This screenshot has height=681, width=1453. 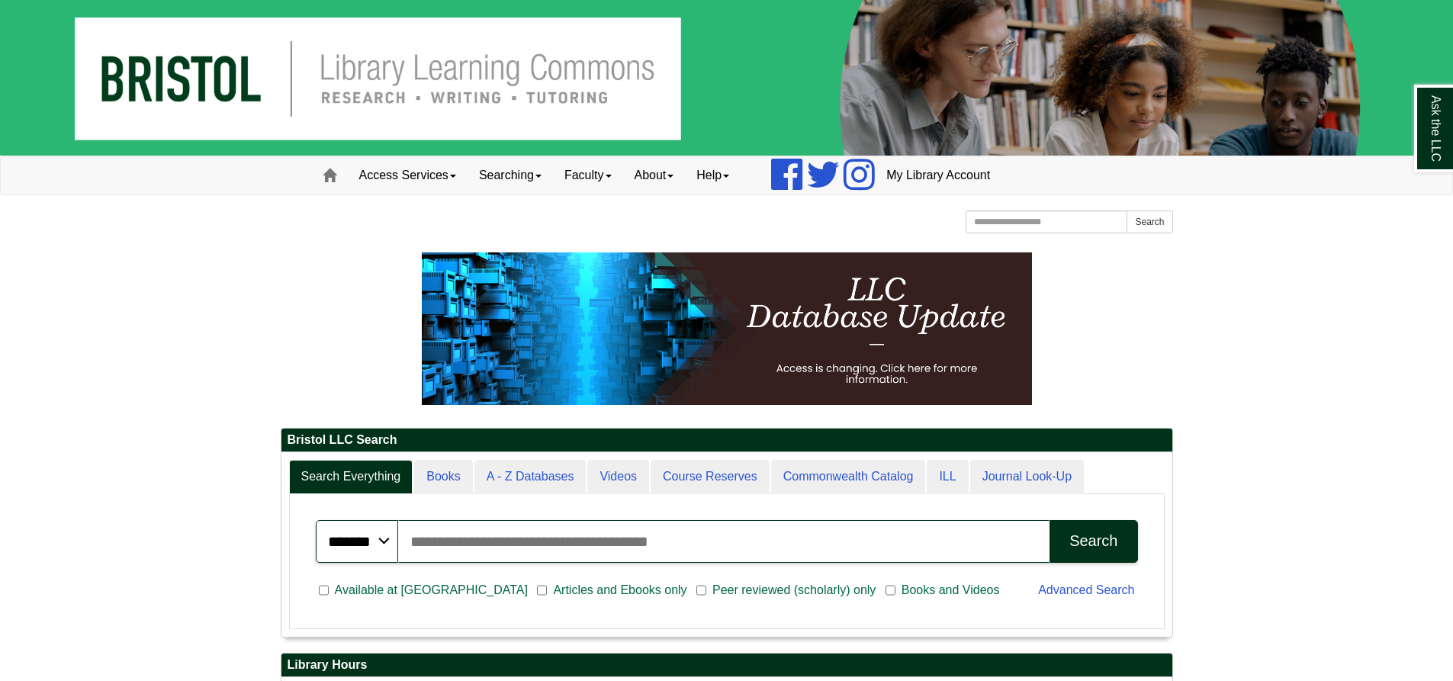 I want to click on a: Course Reserves, so click(x=710, y=477).